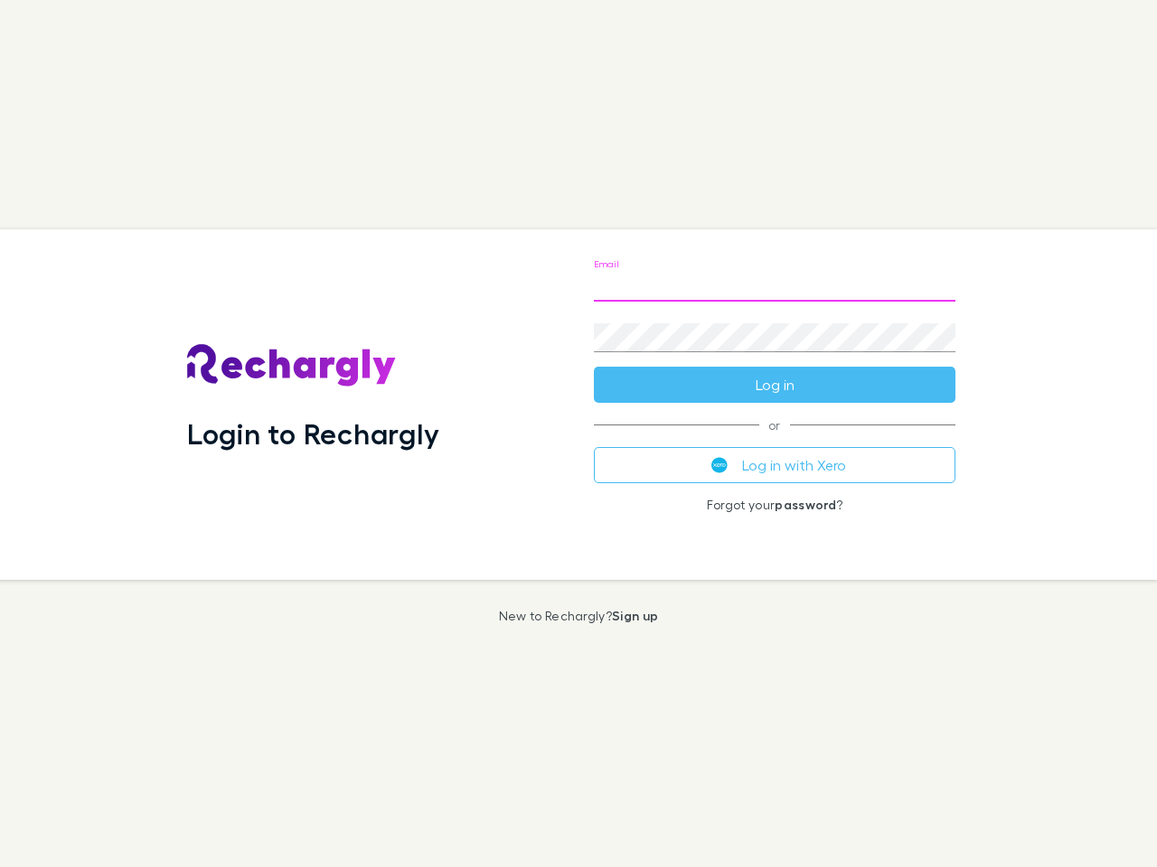  Describe the element at coordinates (605, 264) in the screenshot. I see `label: Email` at that location.